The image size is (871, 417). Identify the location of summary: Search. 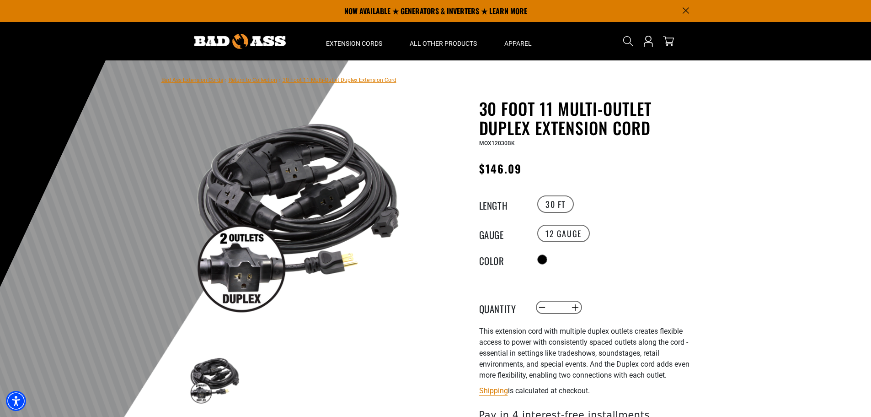
(628, 41).